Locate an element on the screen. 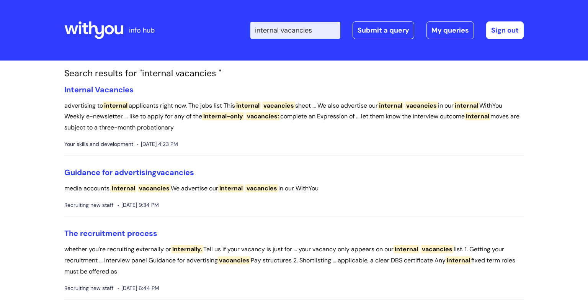 The width and height of the screenshot is (588, 303). a: Sign out is located at coordinates (505, 30).